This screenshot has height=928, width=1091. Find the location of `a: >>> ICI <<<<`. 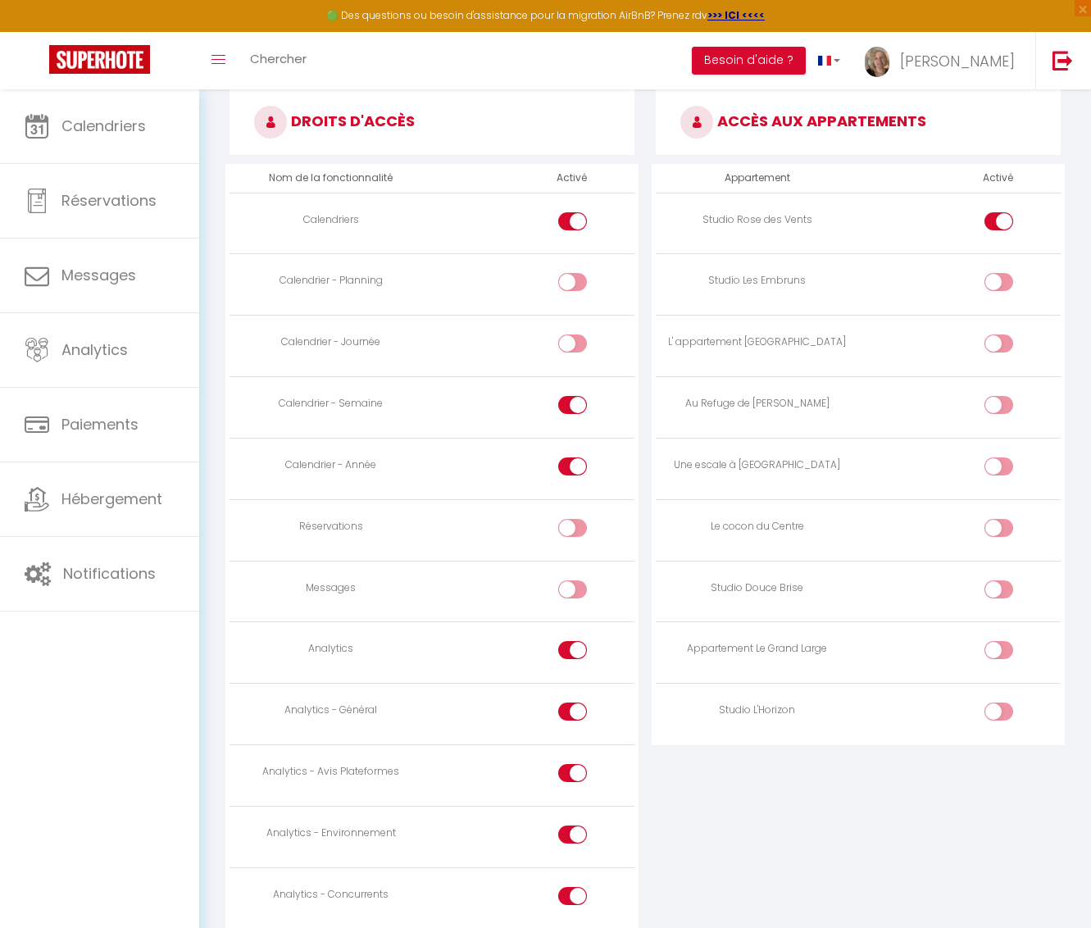

a: >>> ICI <<<< is located at coordinates (736, 15).